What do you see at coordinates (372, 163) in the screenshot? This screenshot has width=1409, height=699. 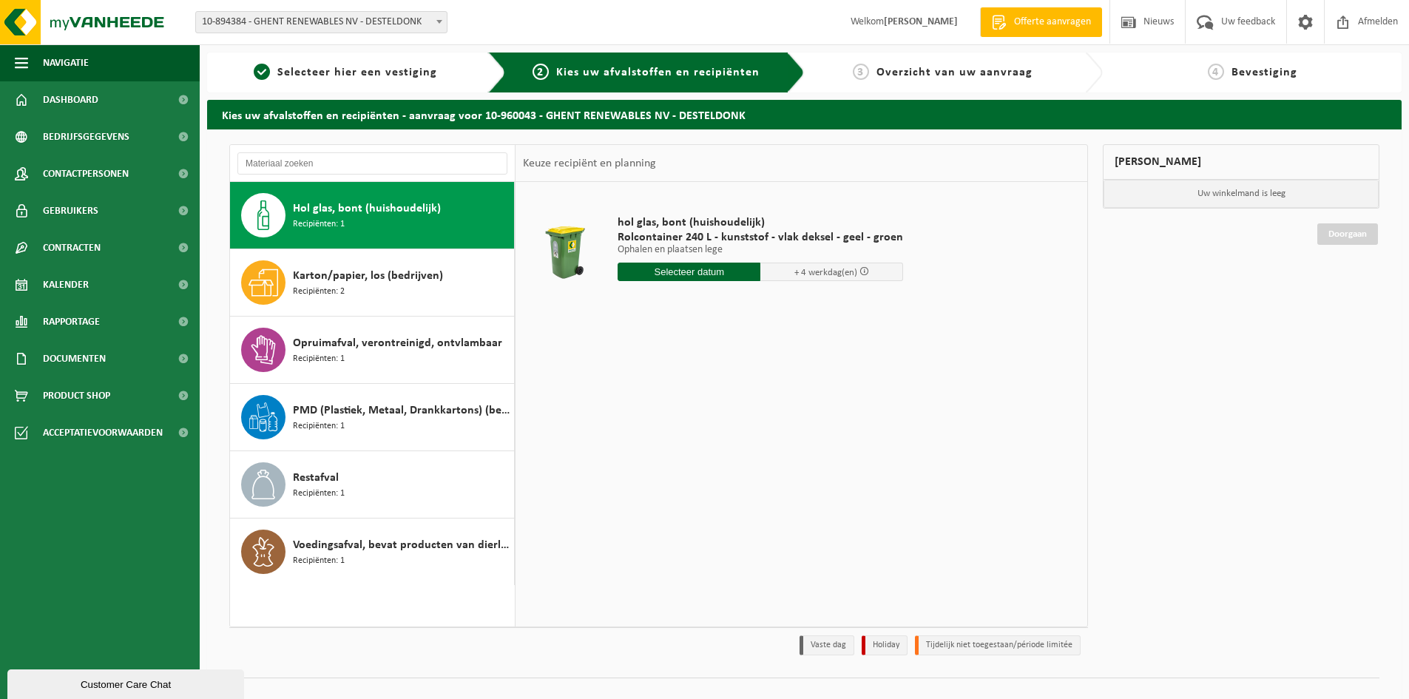 I see `input: Materiaal zoeken` at bounding box center [372, 163].